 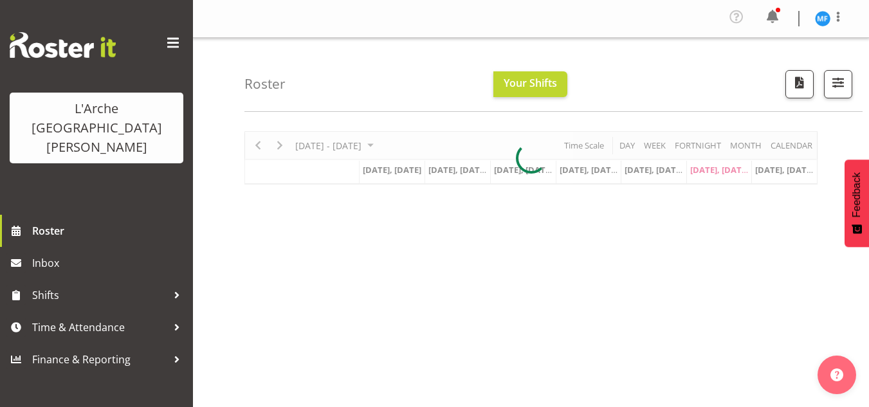 What do you see at coordinates (822, 19) in the screenshot?
I see `img: melissa-fry10932.jpg` at bounding box center [822, 19].